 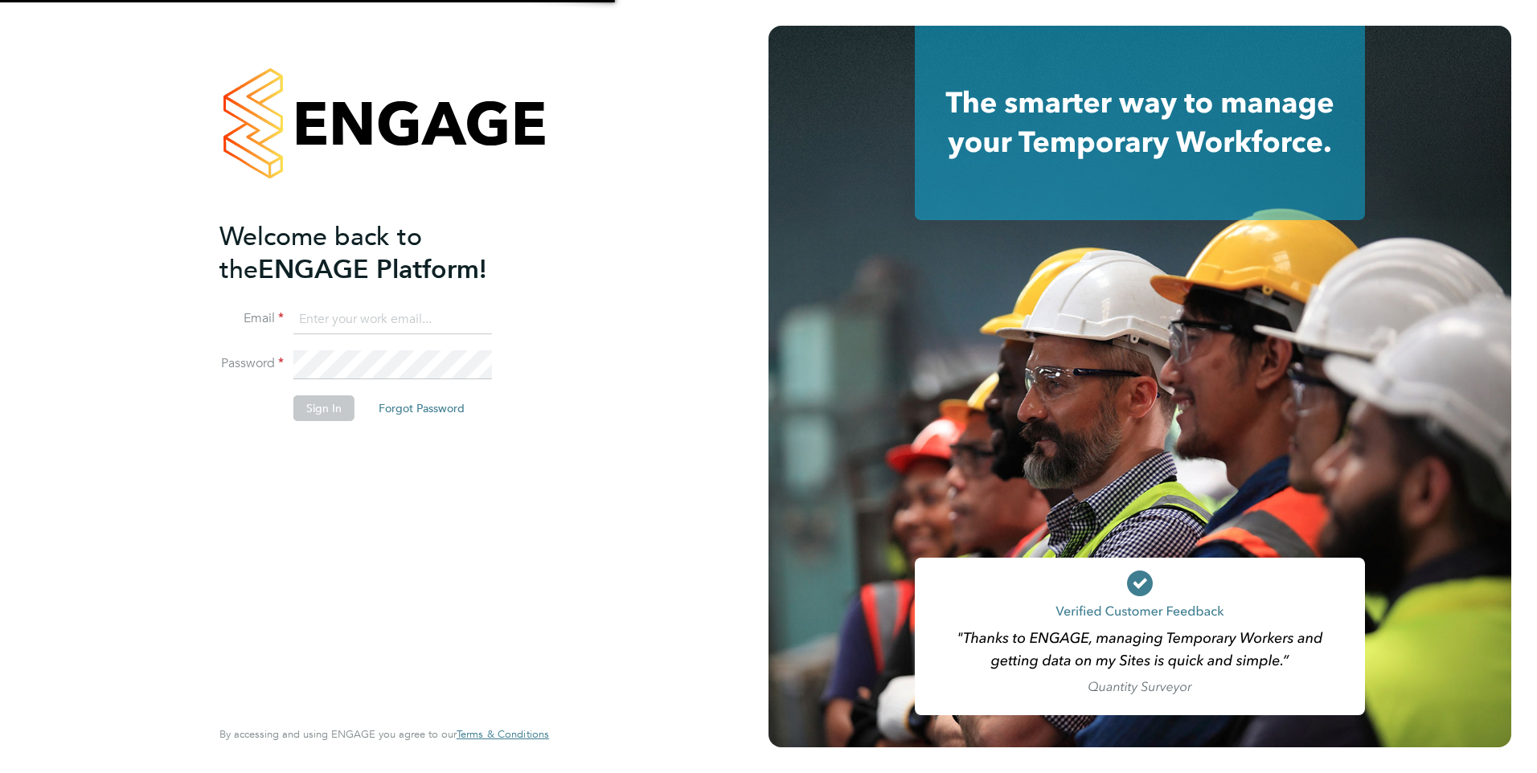 What do you see at coordinates (252, 318) in the screenshot?
I see `label: Email` at bounding box center [252, 318].